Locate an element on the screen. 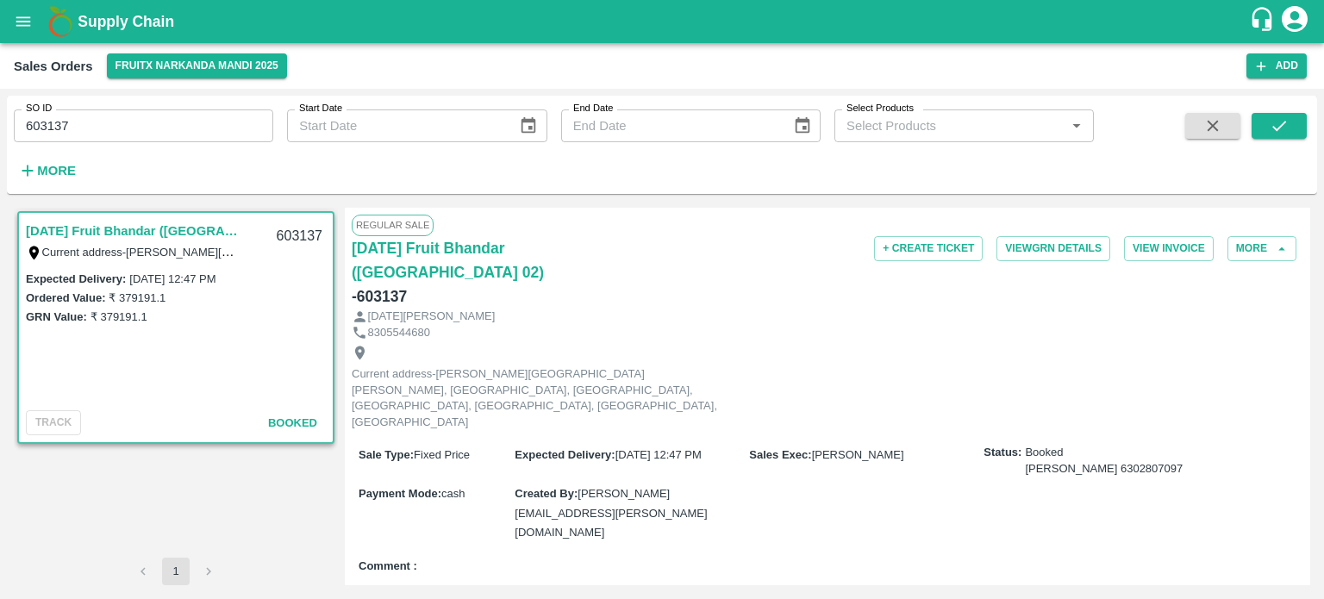  b: Supply Chain is located at coordinates (126, 22).